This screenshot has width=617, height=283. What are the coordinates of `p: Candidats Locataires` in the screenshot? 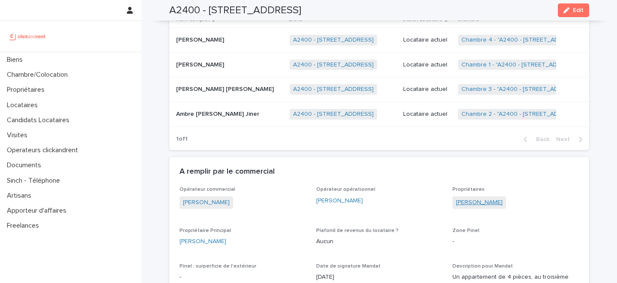 It's located at (40, 120).